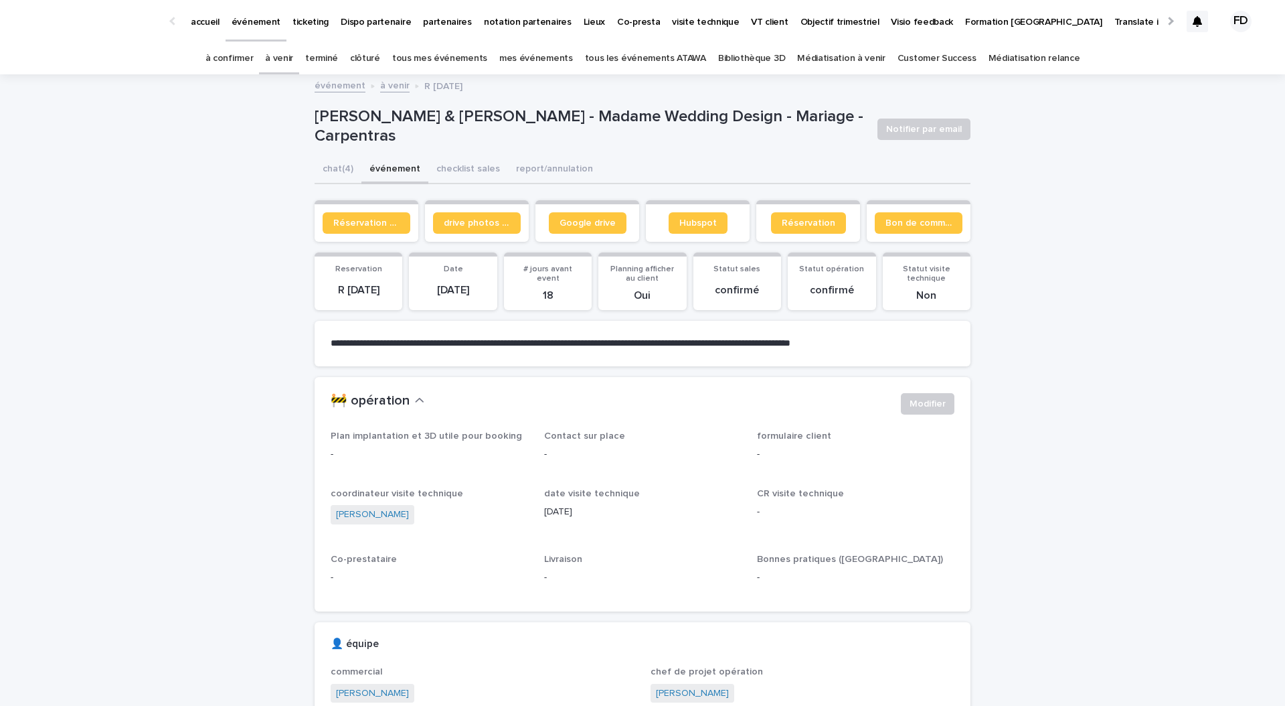  What do you see at coordinates (937, 58) in the screenshot?
I see `a: Customer Success` at bounding box center [937, 58].